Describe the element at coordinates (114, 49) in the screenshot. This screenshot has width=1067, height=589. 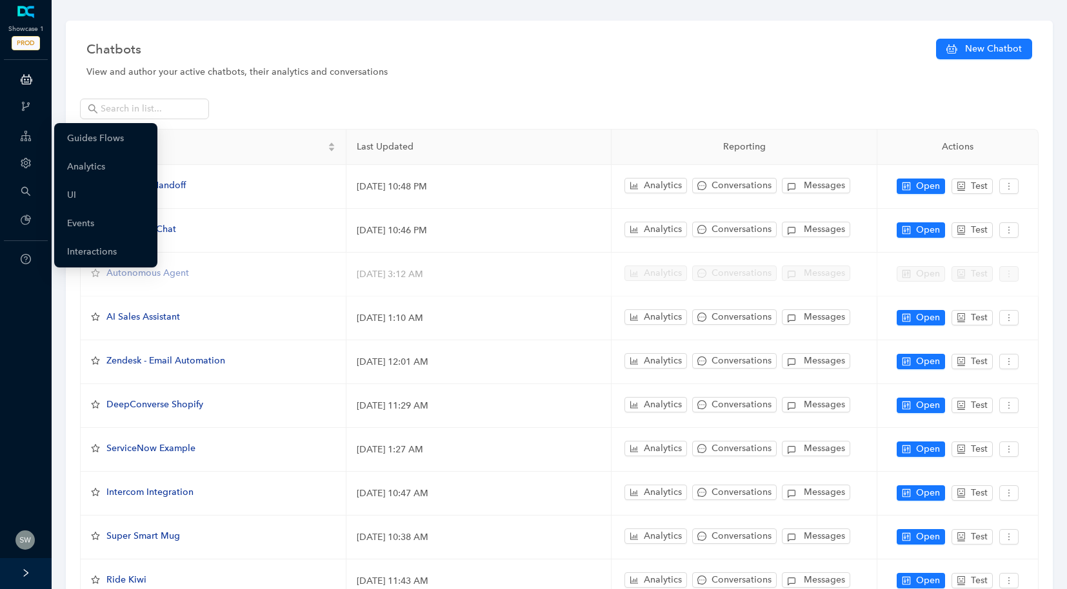
I see `span: Chatbots` at that location.